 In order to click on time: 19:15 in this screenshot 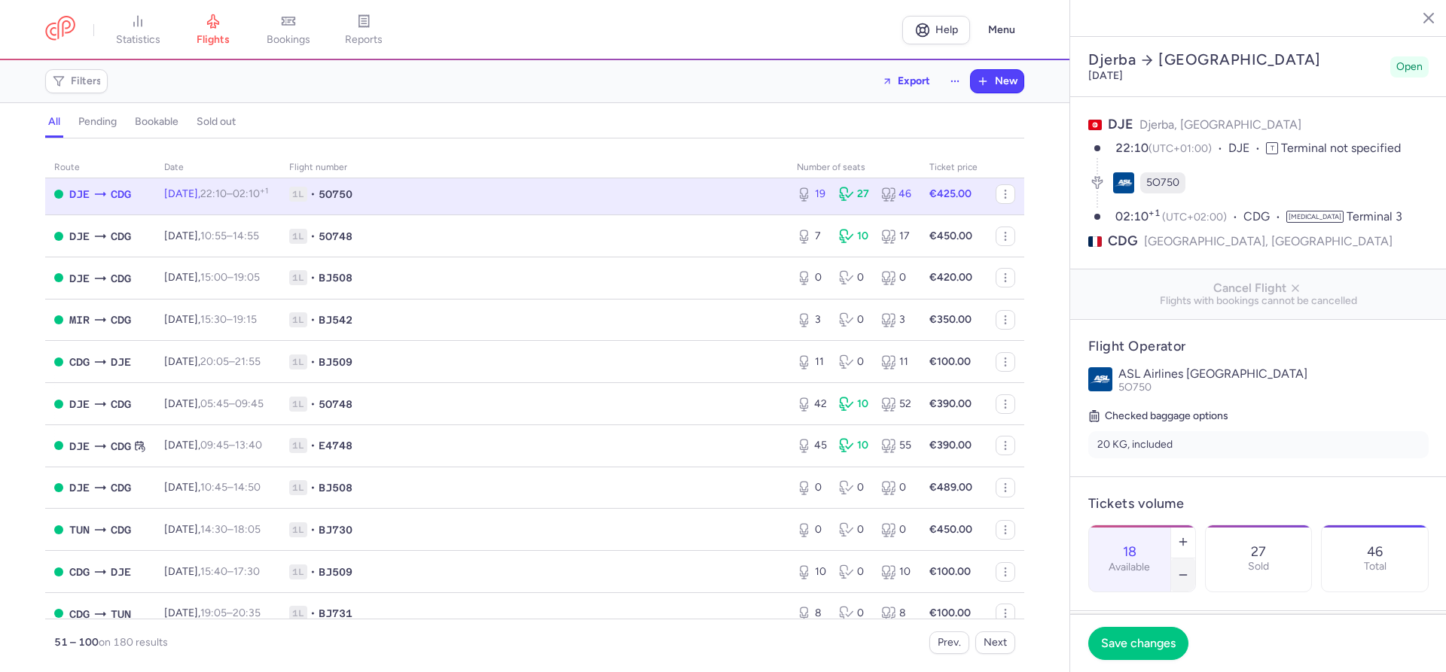, I will do `click(245, 319)`.